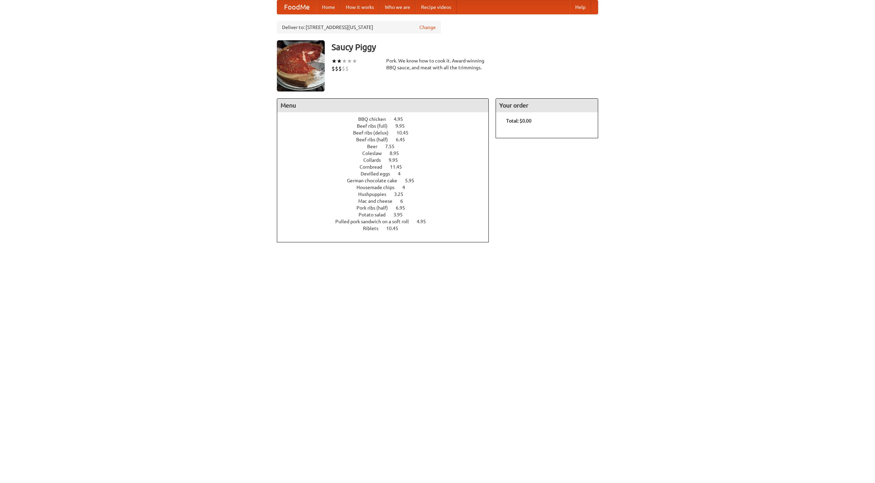  Describe the element at coordinates (360, 7) in the screenshot. I see `a: How it works` at that location.